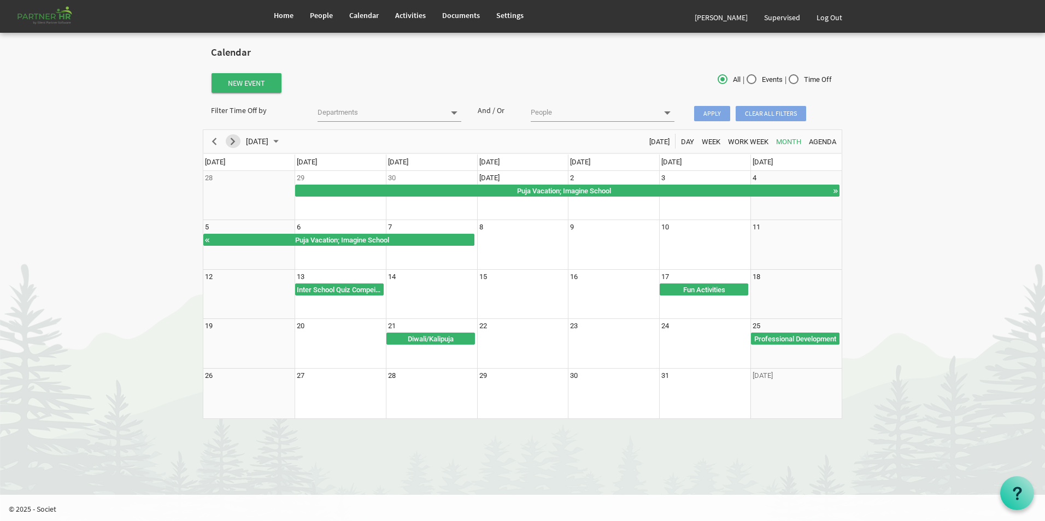  Describe the element at coordinates (527, 509) in the screenshot. I see `p: © 2025 - Societ` at that location.